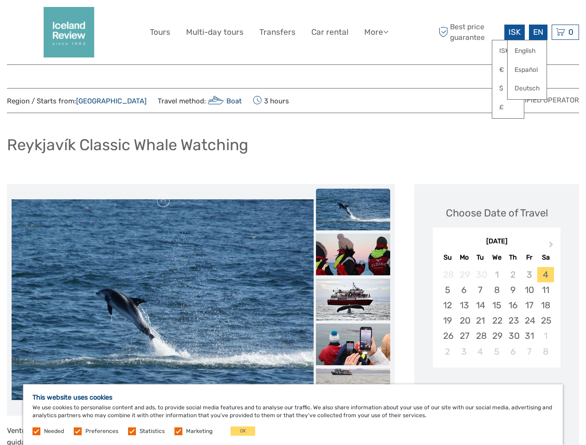  I want to click on div: Choose Thursday, November 6th, 2025, so click(512, 352).